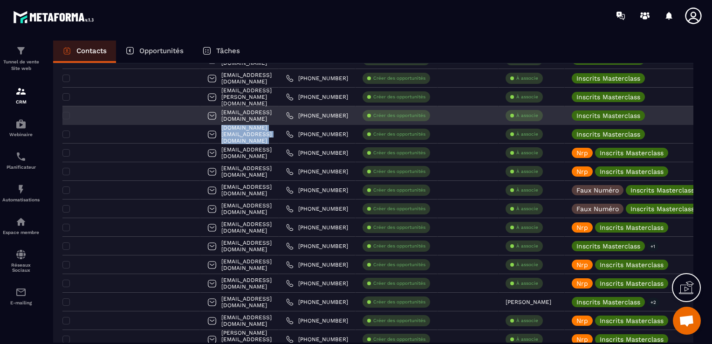 This screenshot has height=344, width=712. Describe the element at coordinates (21, 65) in the screenshot. I see `p: Tunnel de vente Site web` at that location.